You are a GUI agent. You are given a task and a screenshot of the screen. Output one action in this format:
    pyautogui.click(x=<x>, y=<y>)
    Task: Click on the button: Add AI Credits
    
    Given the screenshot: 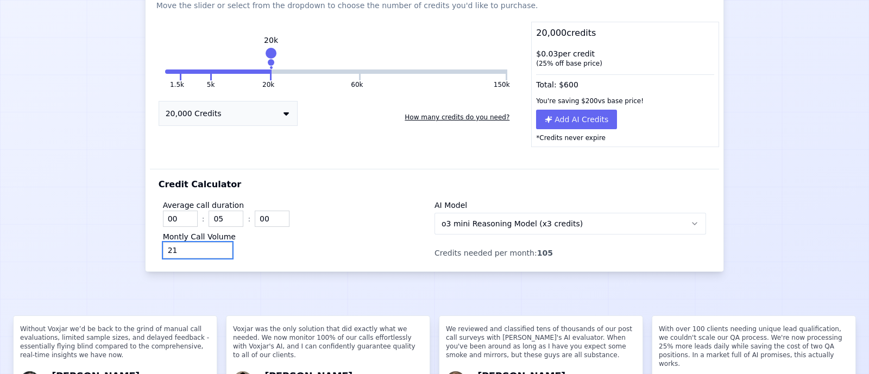 What is the action you would take?
    pyautogui.click(x=576, y=119)
    